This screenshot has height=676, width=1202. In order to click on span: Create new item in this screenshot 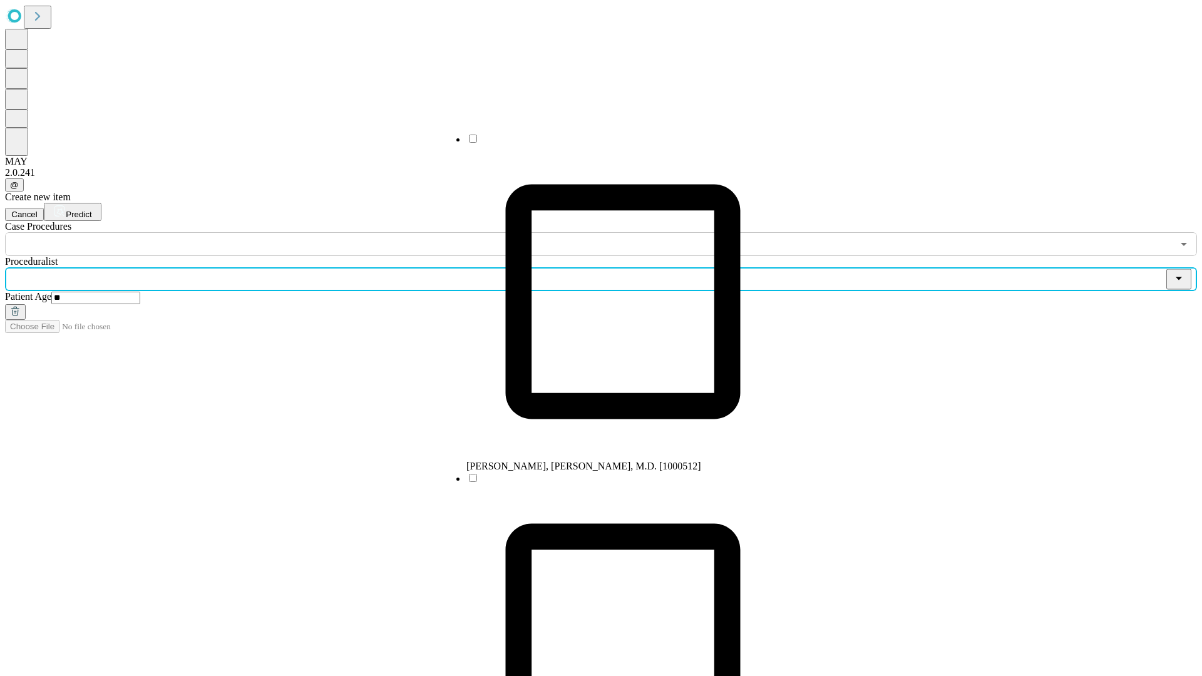, I will do `click(38, 197)`.